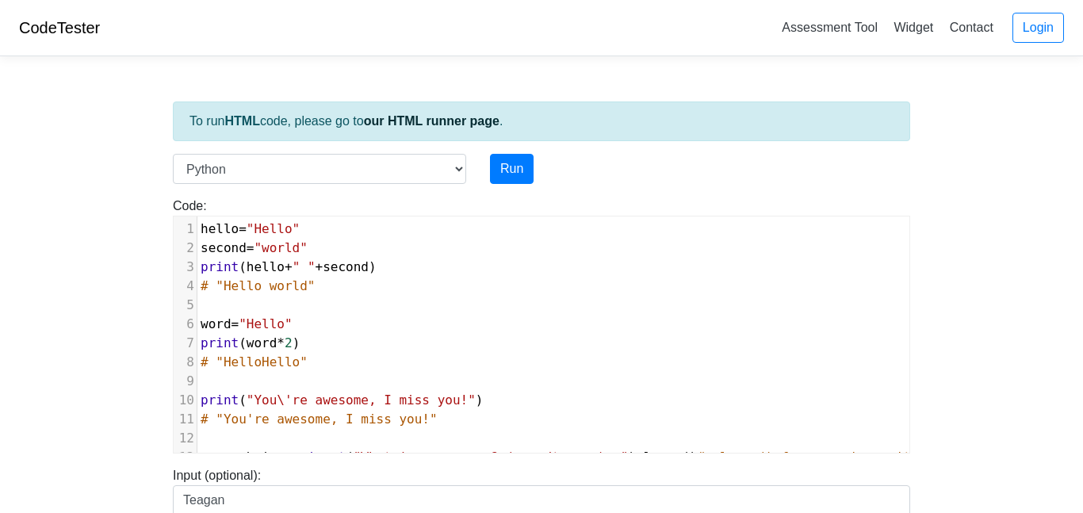 This screenshot has width=1083, height=513. What do you see at coordinates (185, 343) in the screenshot?
I see `div: 7` at bounding box center [185, 343].